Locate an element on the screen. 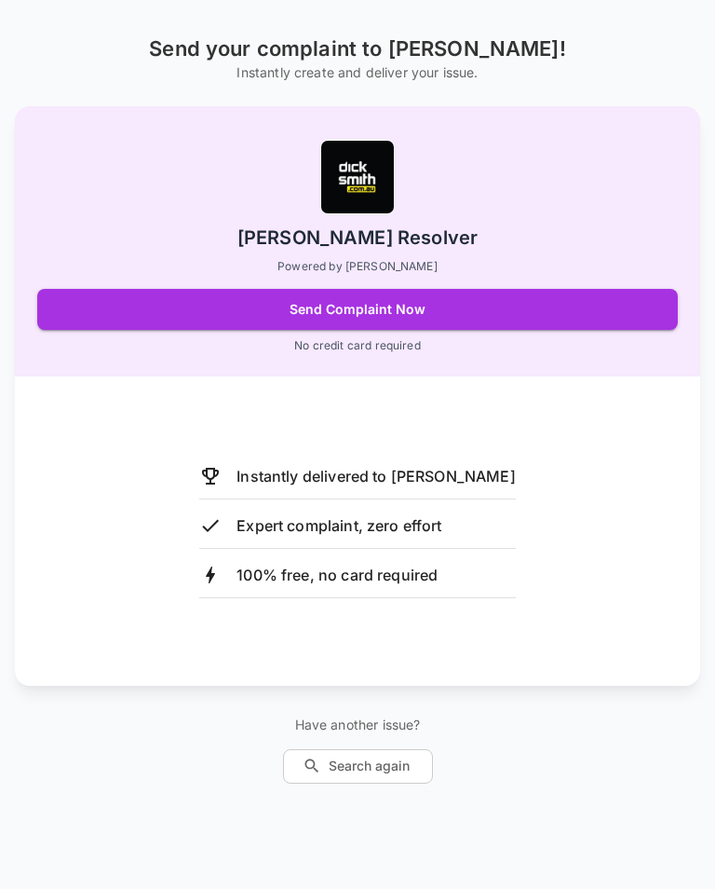 This screenshot has height=889, width=715. button: Send Complaint Now is located at coordinates (358, 309).